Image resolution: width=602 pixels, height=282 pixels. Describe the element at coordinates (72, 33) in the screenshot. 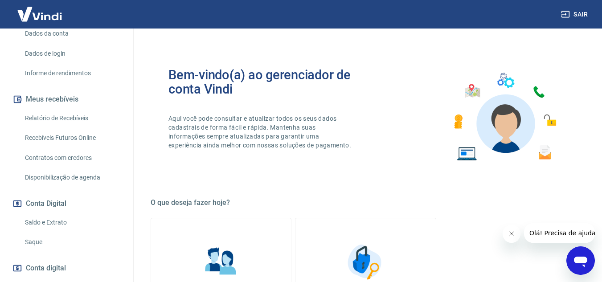

I see `a: Dados da conta` at that location.